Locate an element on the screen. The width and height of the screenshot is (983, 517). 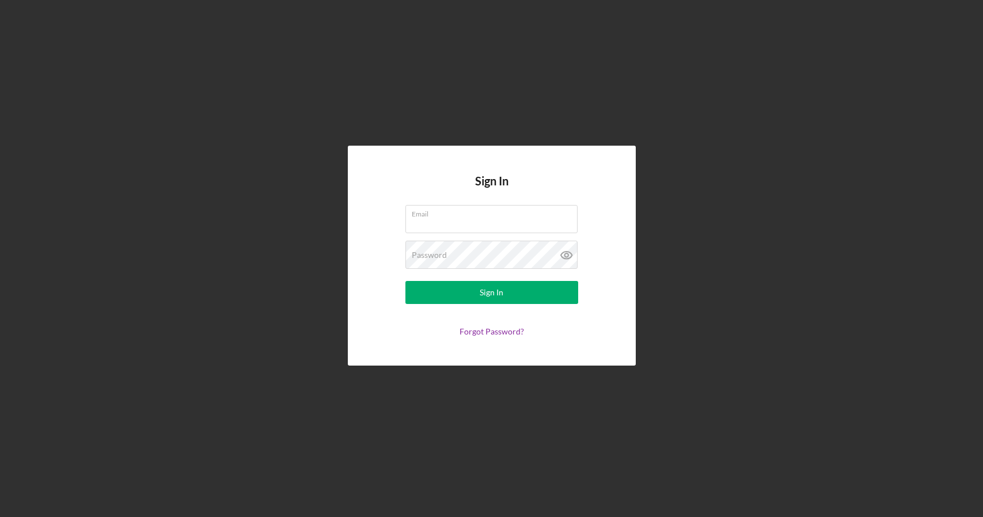
label: Email is located at coordinates (495, 212).